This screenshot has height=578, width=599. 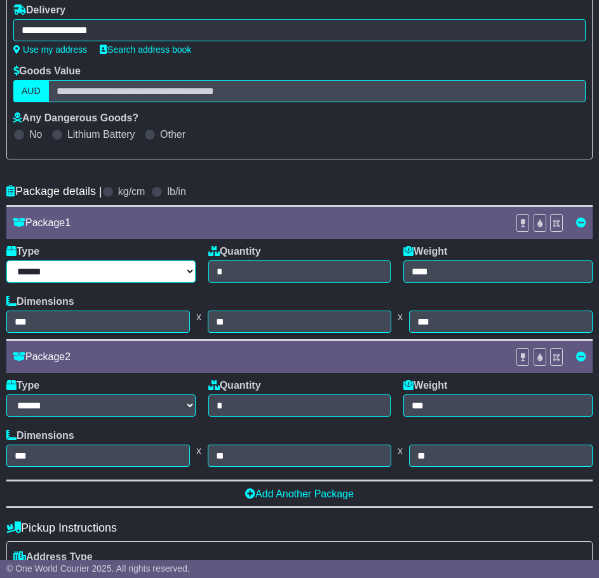 What do you see at coordinates (54, 191) in the screenshot?
I see `h4: Package details |` at bounding box center [54, 191].